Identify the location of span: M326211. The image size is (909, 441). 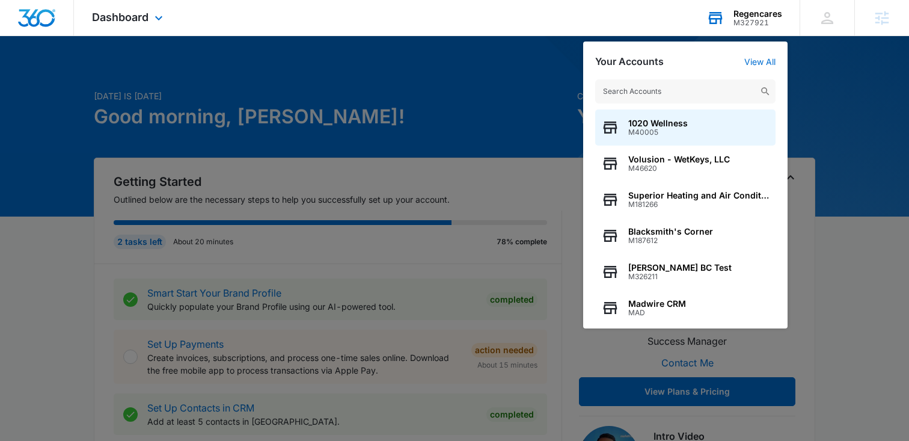
(680, 277).